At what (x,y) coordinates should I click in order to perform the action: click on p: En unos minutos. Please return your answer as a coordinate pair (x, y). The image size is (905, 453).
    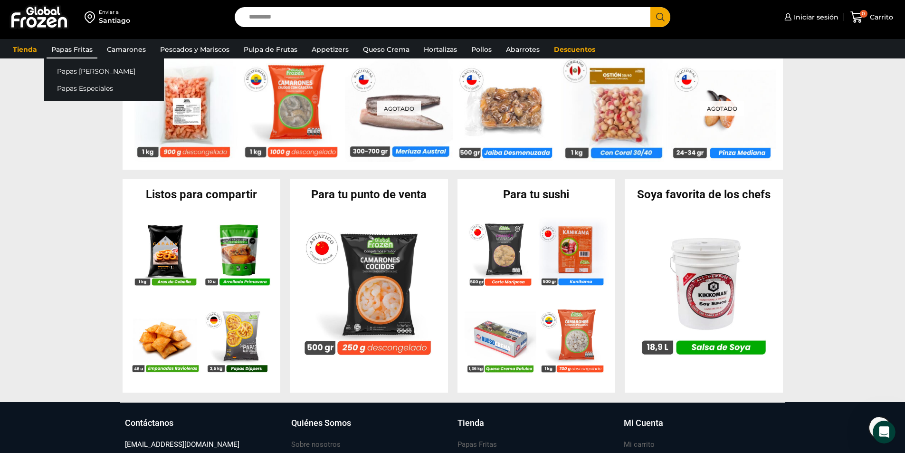
    Looking at the image, I should click on (79, 17).